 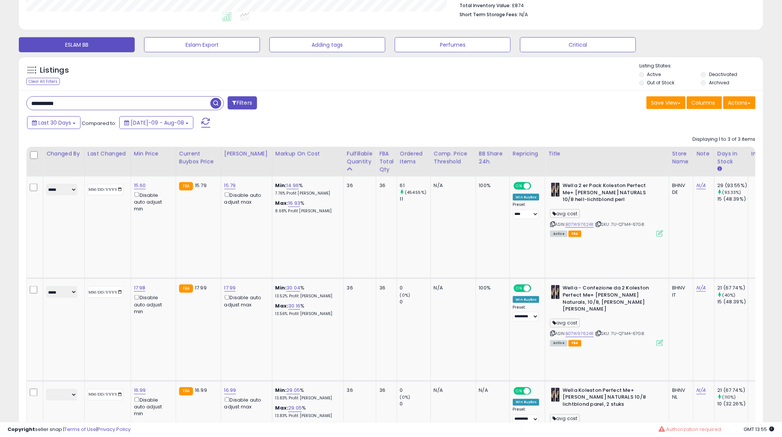 What do you see at coordinates (759, 429) in the screenshot?
I see `span: 2025-09-8 13:55 GMT` at bounding box center [759, 429].